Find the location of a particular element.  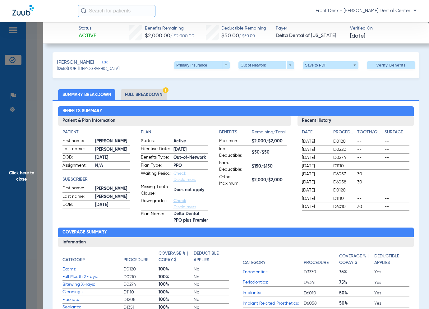

span: PPO is located at coordinates (191, 166).